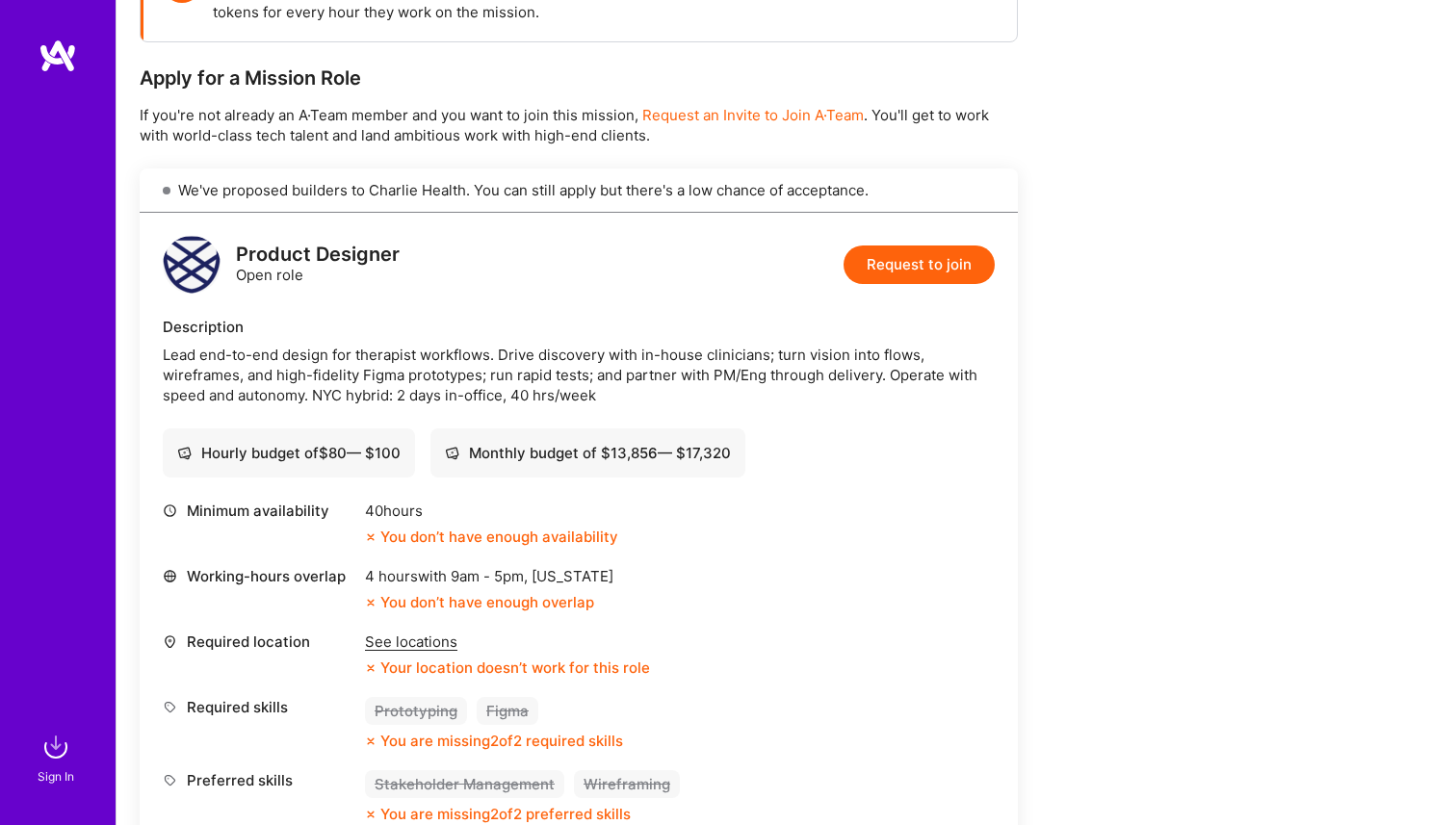 Image resolution: width=1456 pixels, height=825 pixels. I want to click on div: Preferred skills, so click(259, 780).